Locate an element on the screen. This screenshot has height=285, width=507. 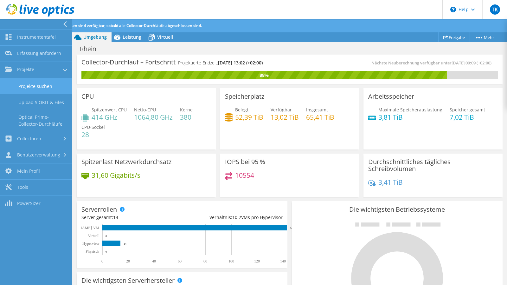
h3: Die wichtigsten Serverhersteller is located at coordinates (128, 280).